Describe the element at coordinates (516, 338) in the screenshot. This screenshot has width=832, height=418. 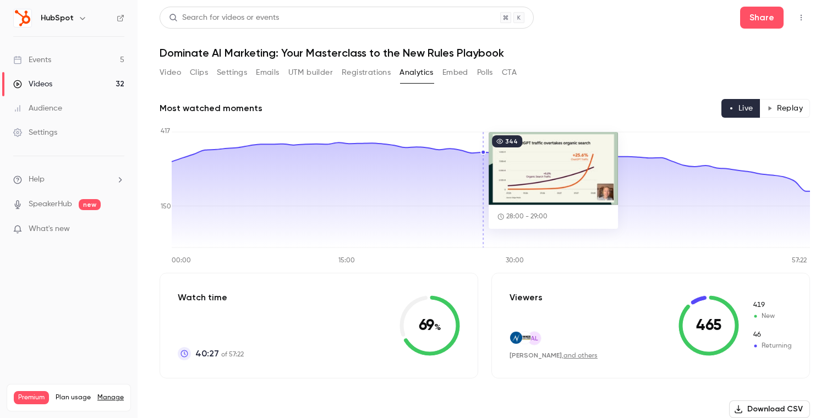
I see `img: newintelligence.ca` at that location.